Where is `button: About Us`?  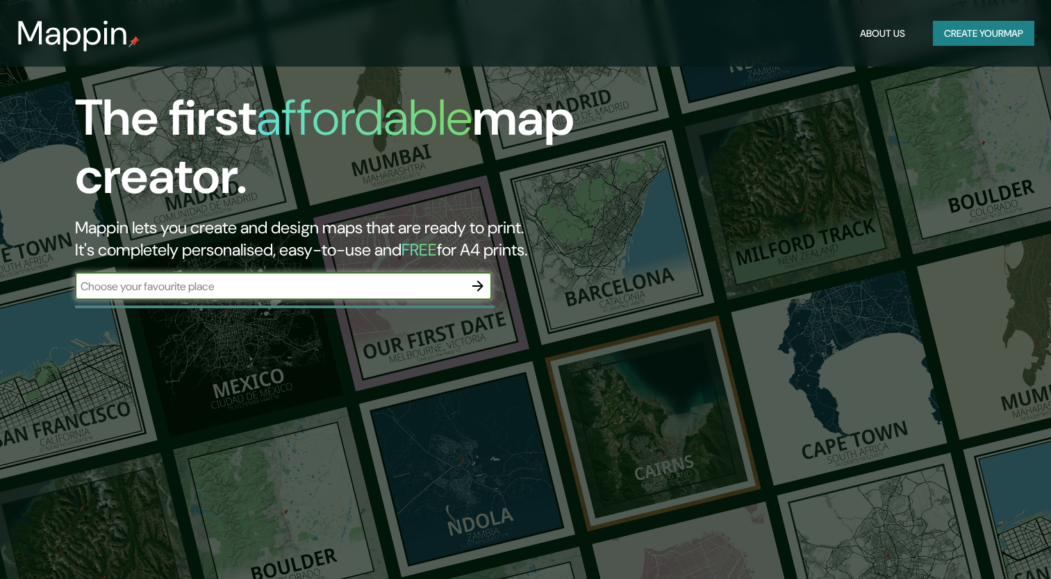
button: About Us is located at coordinates (882, 33).